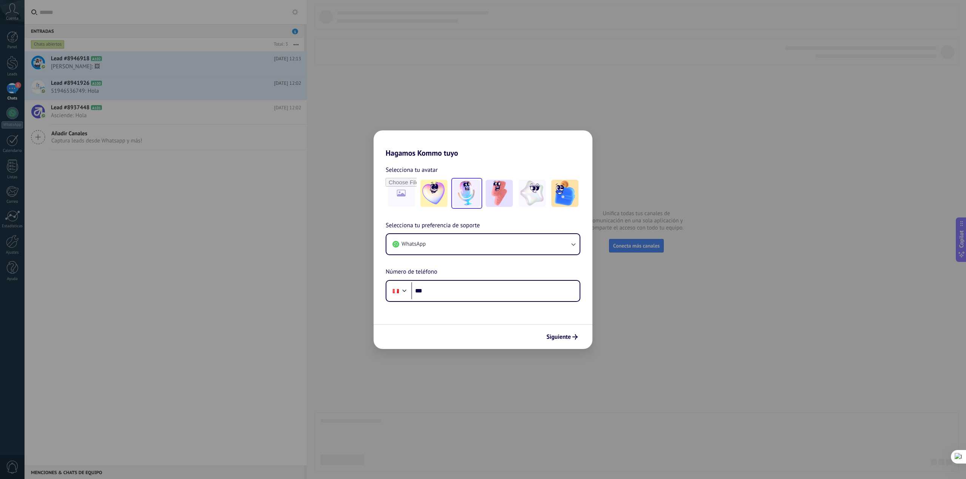 The height and width of the screenshot is (479, 966). Describe the element at coordinates (562, 337) in the screenshot. I see `button: Siguiente` at that location.